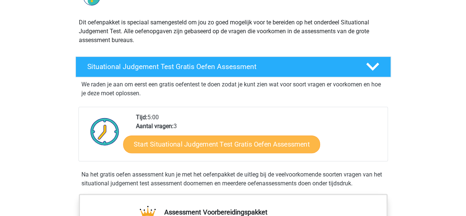 The width and height of the screenshot is (466, 216). What do you see at coordinates (233, 89) in the screenshot?
I see `p: We raden je aan om eerst een gratis oefentest te doen zodat je kunt zien wat voor soort vragen er...` at bounding box center [233, 89].